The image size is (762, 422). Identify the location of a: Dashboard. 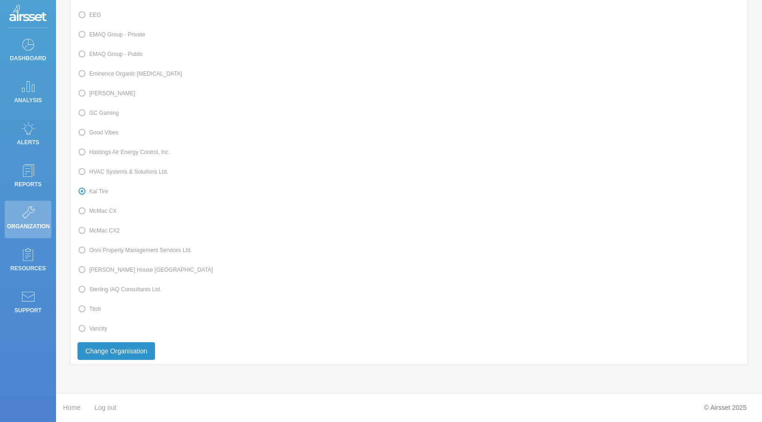
(28, 51).